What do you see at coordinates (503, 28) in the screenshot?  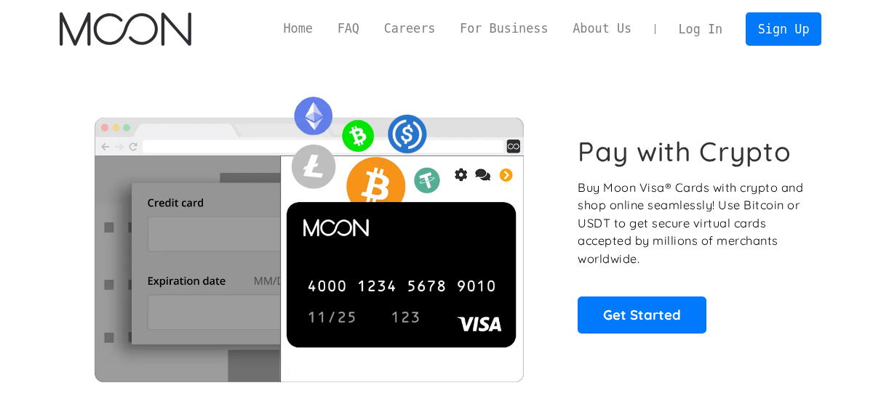 I see `a: For Business` at bounding box center [503, 28].